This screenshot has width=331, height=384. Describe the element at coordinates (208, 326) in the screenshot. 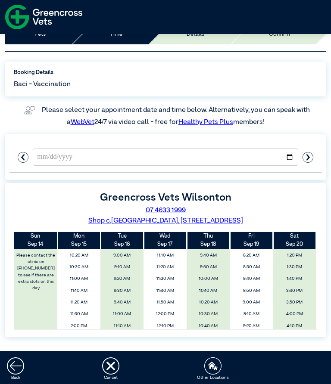

I see `span: 10:40 AM` at that location.